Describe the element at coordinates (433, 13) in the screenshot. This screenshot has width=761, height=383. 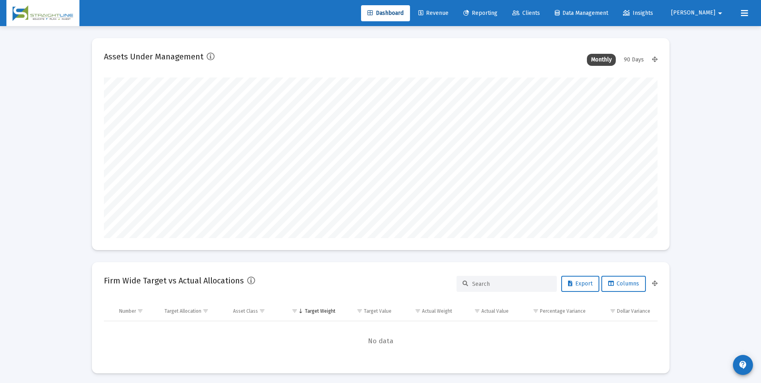
I see `span: Revenue` at that location.